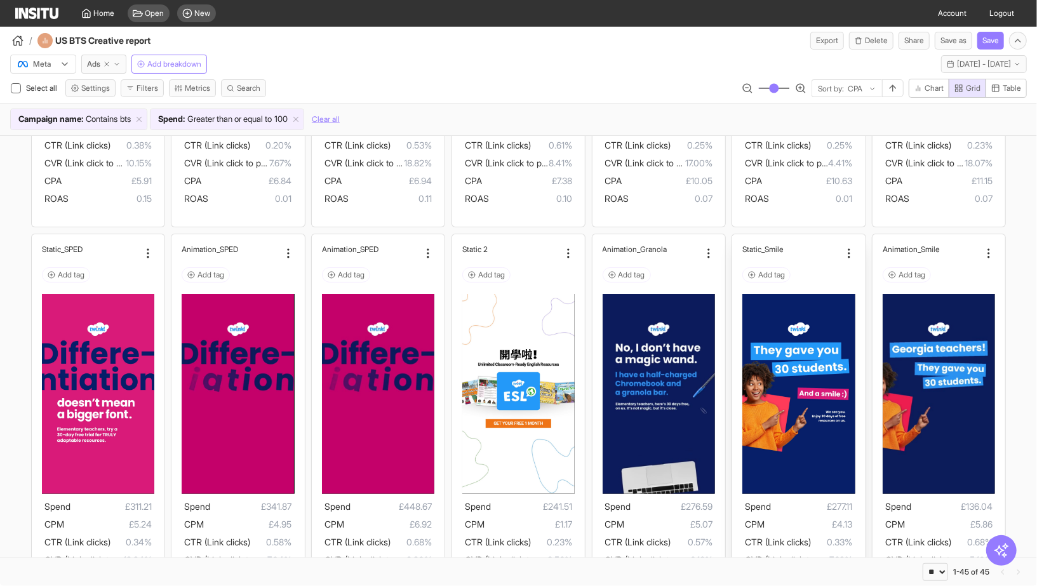  Describe the element at coordinates (812, 507) in the screenshot. I see `span: £277.11` at that location.